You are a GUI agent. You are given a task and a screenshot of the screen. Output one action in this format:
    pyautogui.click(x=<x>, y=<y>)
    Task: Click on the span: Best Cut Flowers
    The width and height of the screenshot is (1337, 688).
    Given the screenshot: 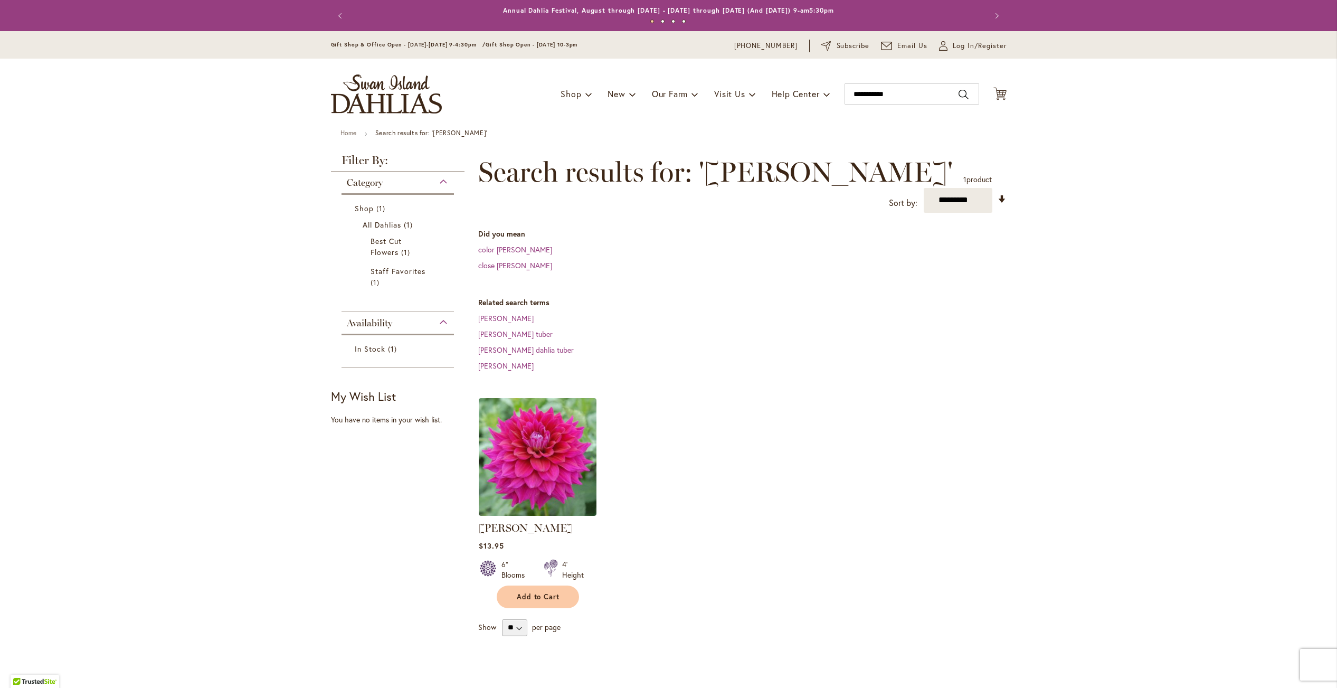 What is the action you would take?
    pyautogui.click(x=386, y=247)
    